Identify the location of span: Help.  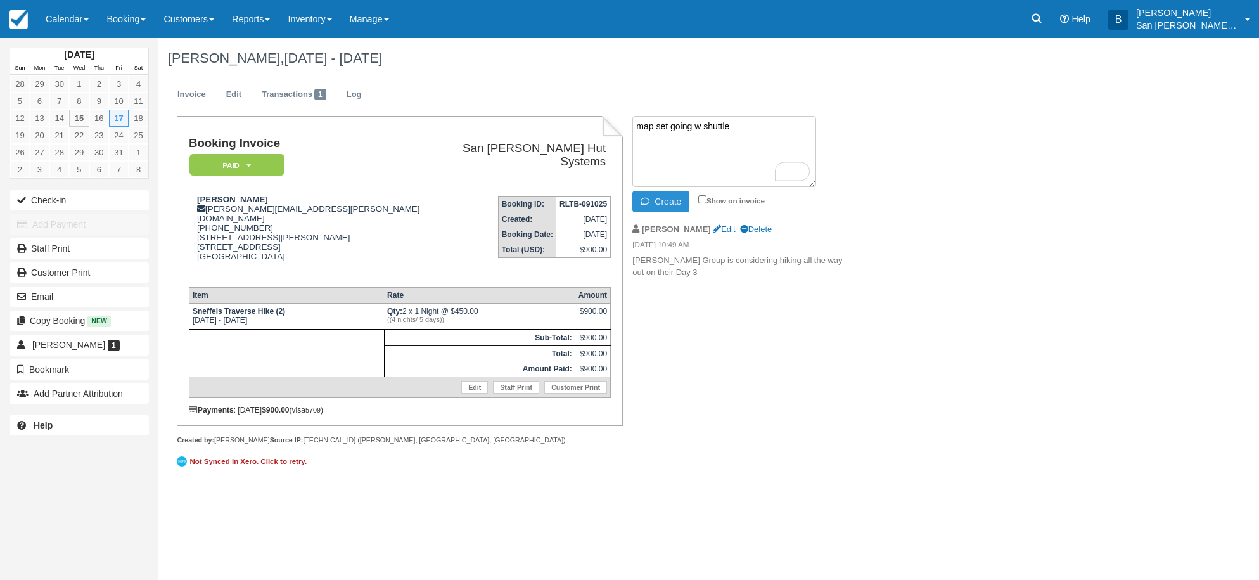
(1081, 19).